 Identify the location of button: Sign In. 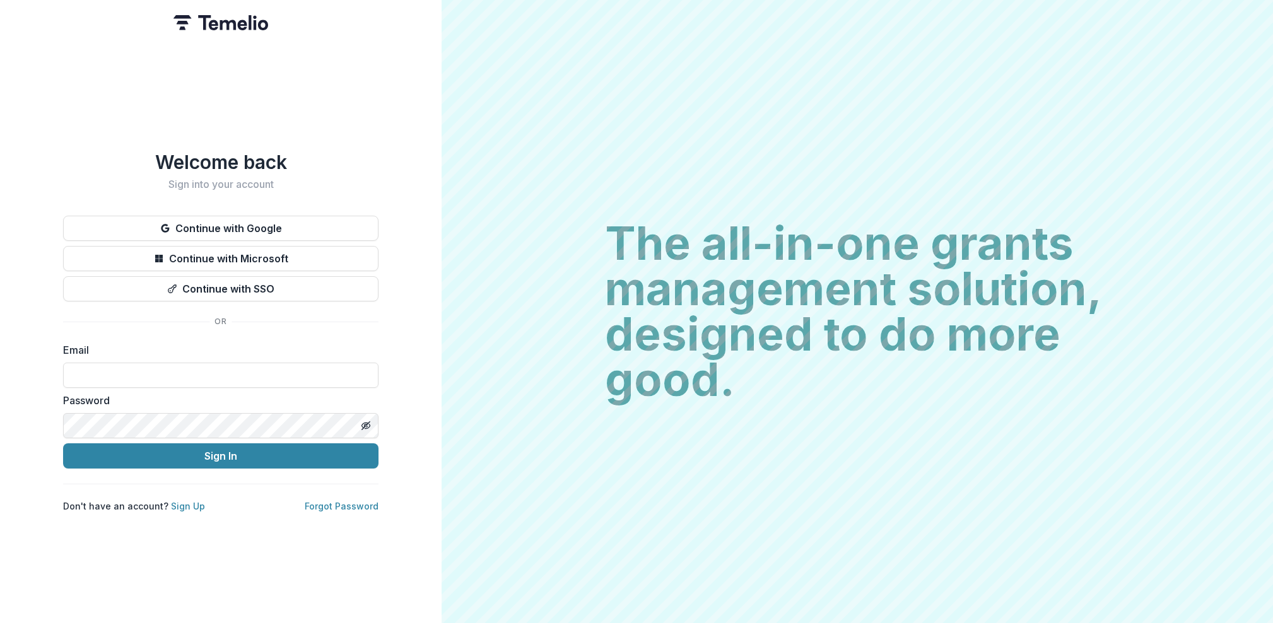
(221, 456).